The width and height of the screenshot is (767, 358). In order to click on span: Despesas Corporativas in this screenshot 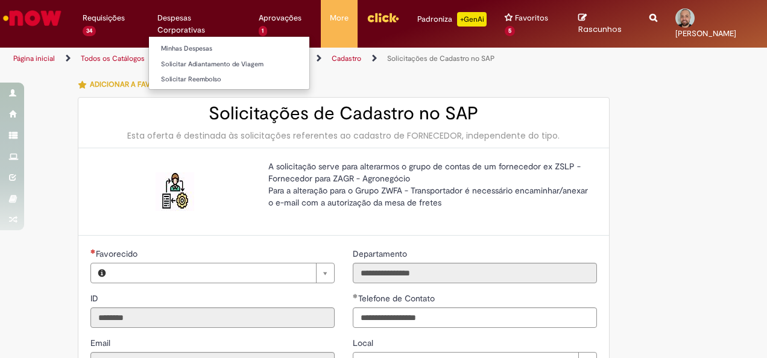, I will do `click(198, 24)`.